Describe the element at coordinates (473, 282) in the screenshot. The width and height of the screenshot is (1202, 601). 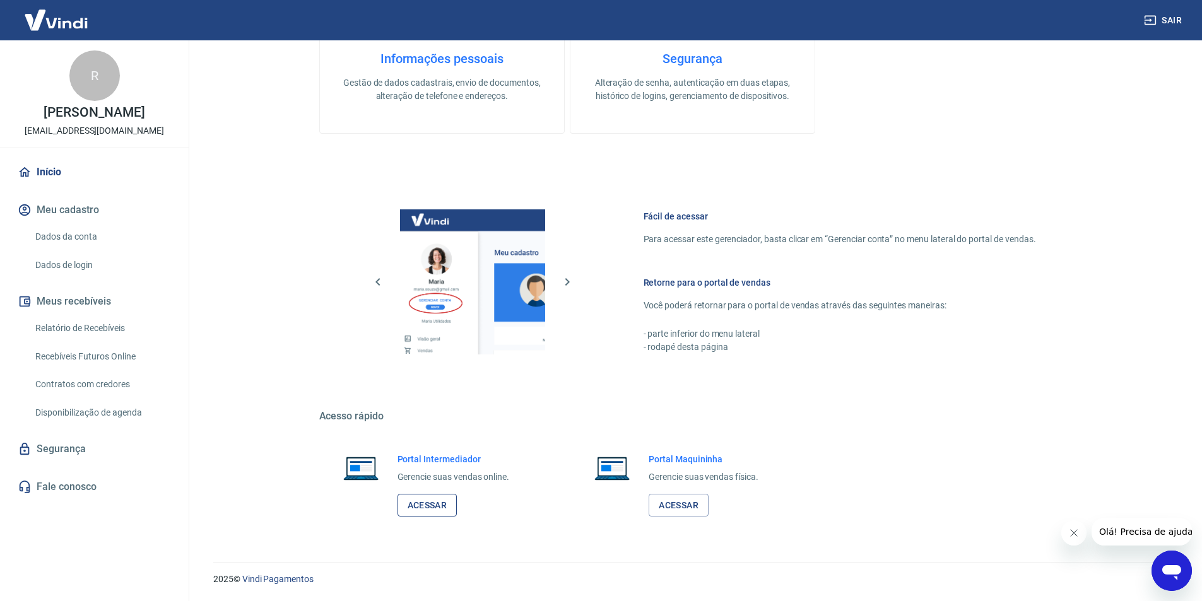
I see `img: Imagem da dashboard mostrando o botão de gerenciar conta na sidebar no lado esquerdo` at that location.